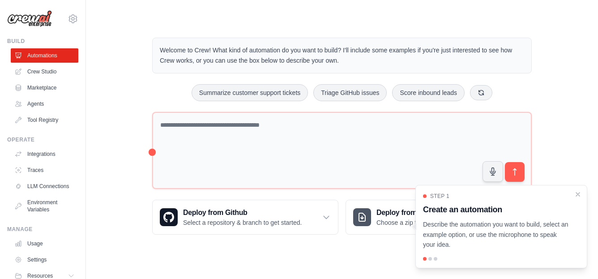 The width and height of the screenshot is (598, 279). Describe the element at coordinates (44, 259) in the screenshot. I see `a: Settings` at that location.